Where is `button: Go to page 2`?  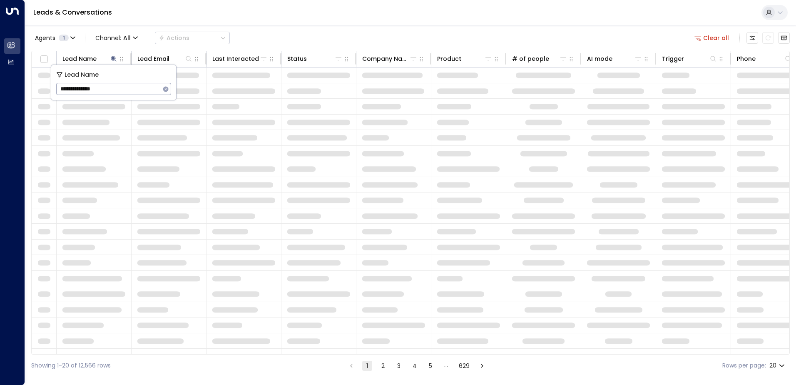 button: Go to page 2 is located at coordinates (383, 365).